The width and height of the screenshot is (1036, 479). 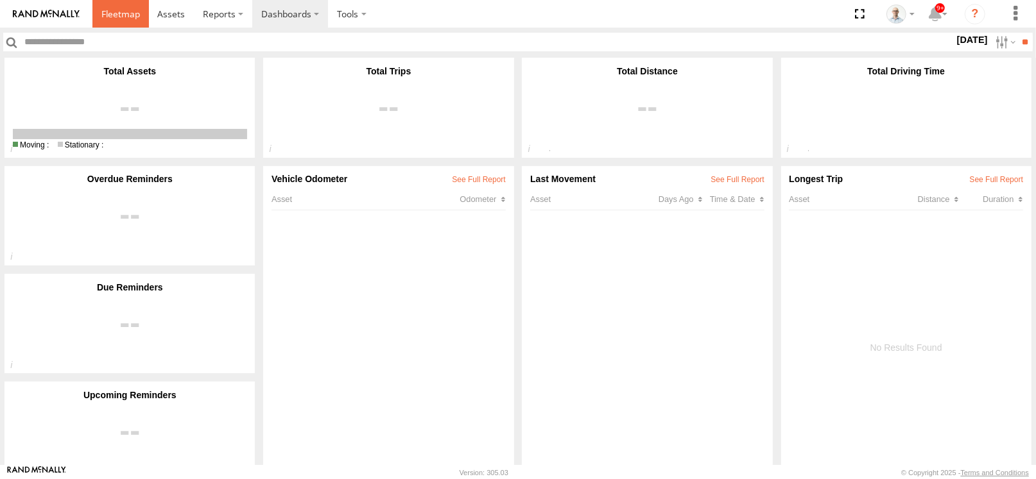 I want to click on a: Visit our Website, so click(x=37, y=473).